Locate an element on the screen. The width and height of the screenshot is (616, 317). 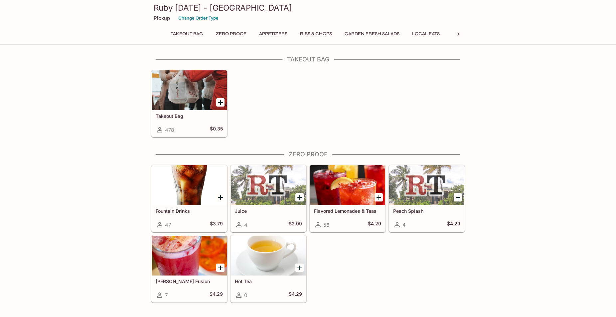
button: Takeout Bag is located at coordinates (186, 34).